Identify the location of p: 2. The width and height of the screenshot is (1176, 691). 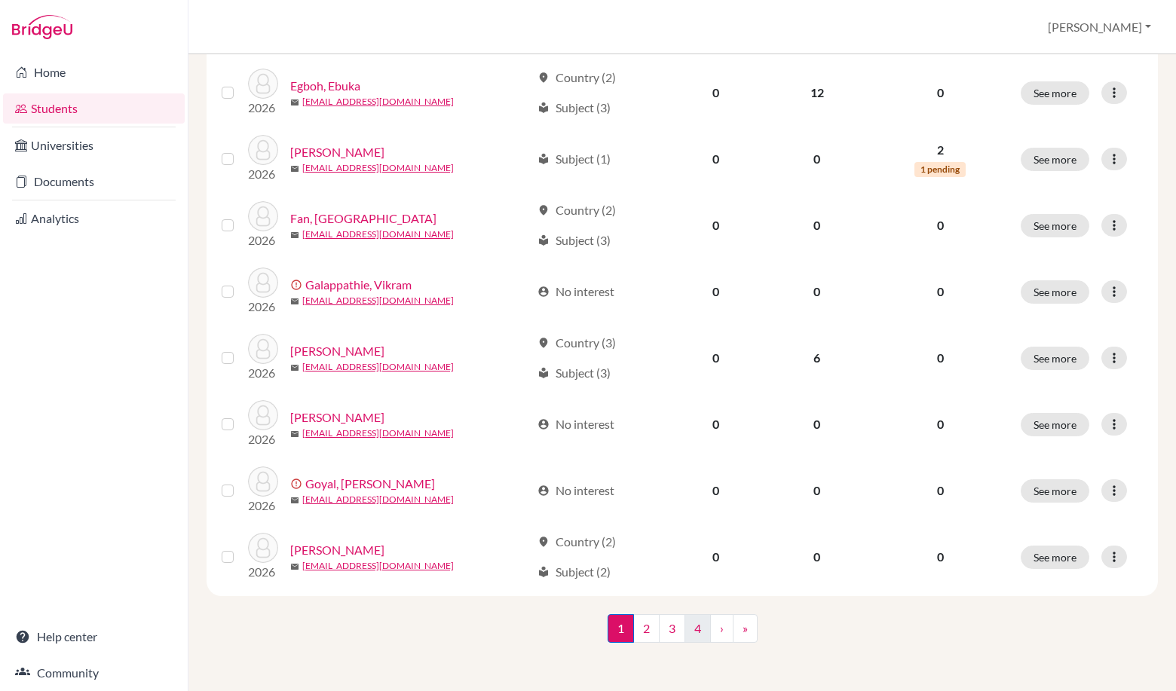
(940, 150).